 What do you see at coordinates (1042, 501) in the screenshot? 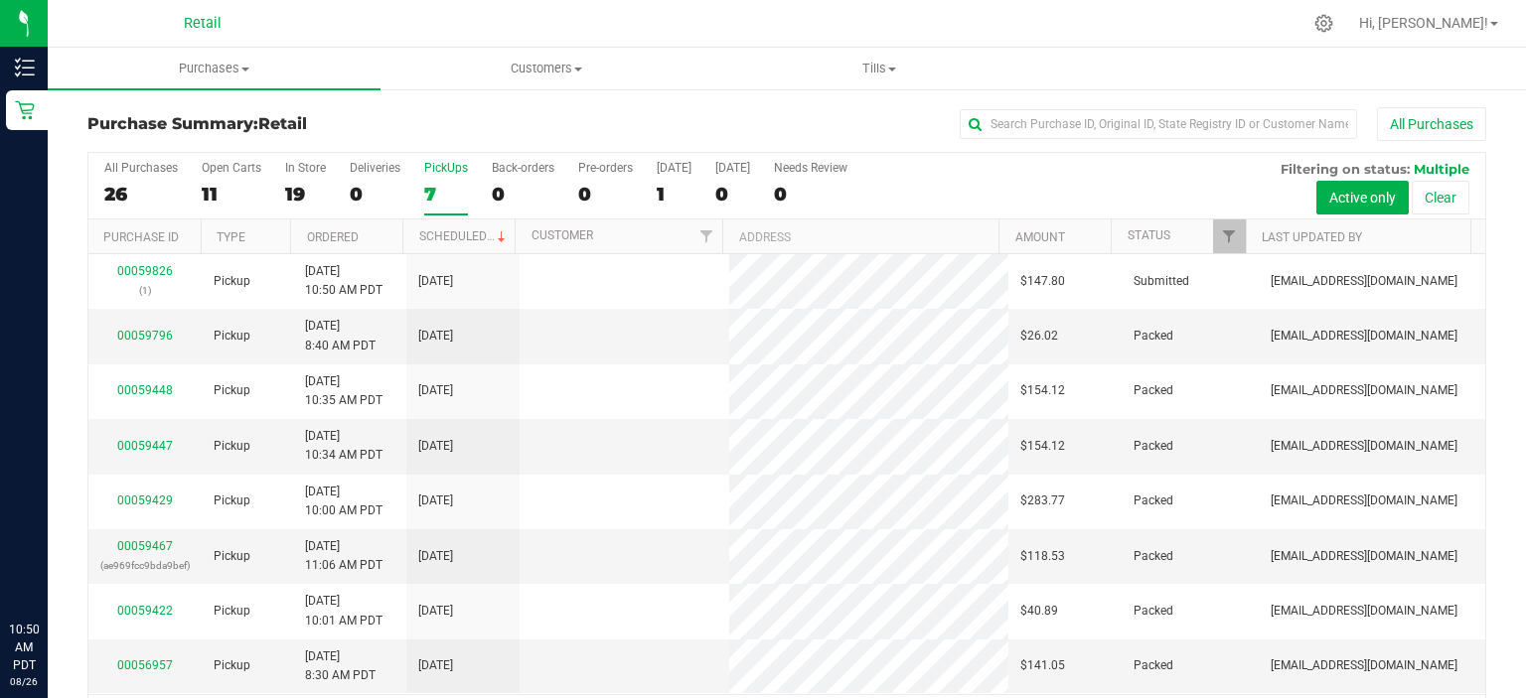
I see `span: $283.77` at bounding box center [1042, 501].